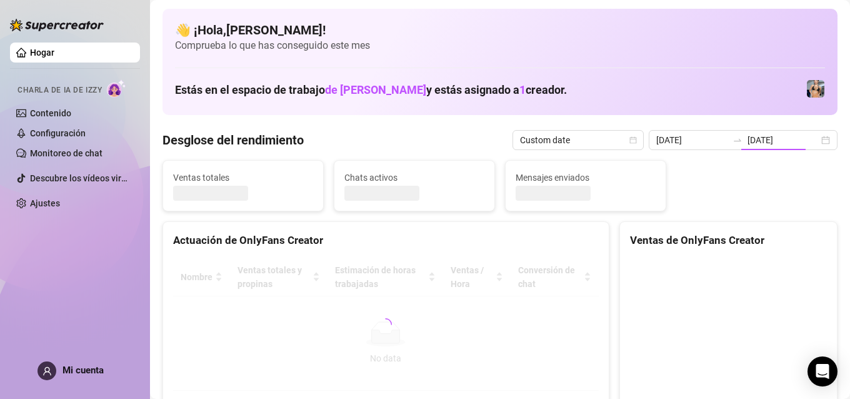 The width and height of the screenshot is (850, 399). I want to click on font: Ventas de OnlyFans Creator, so click(697, 240).